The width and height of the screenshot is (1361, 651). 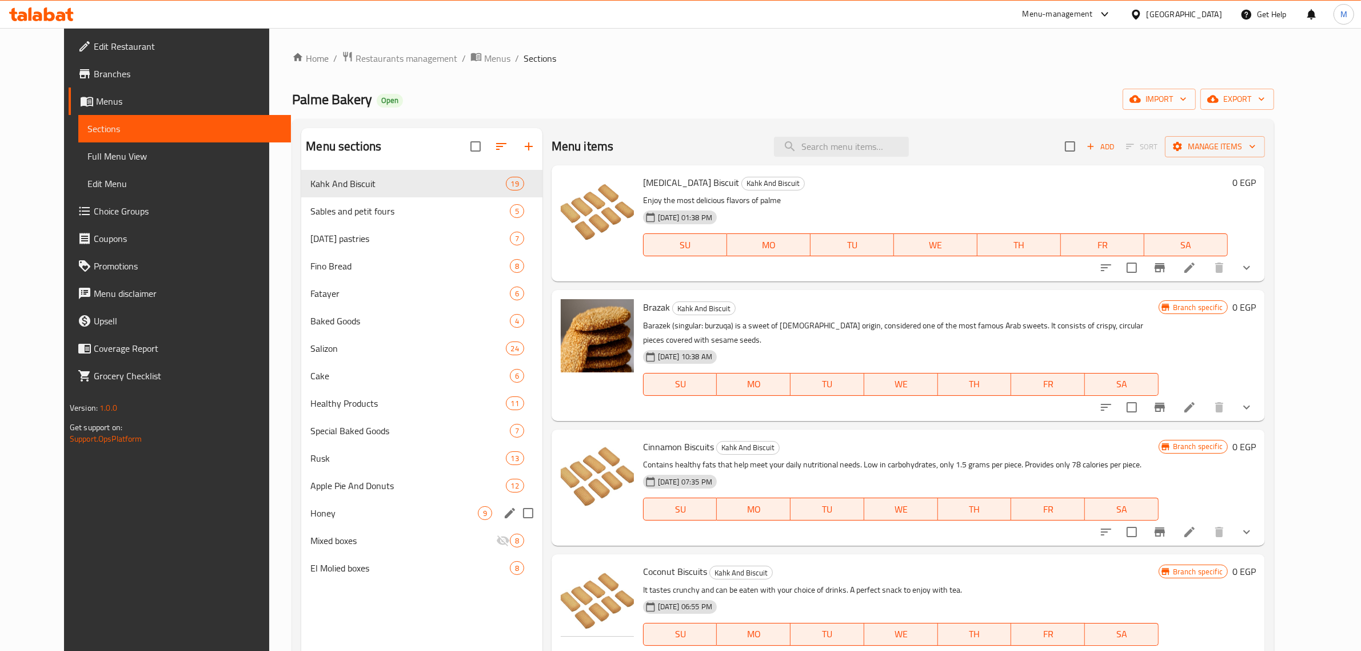 What do you see at coordinates (185, 184) in the screenshot?
I see `a: Edit Menu` at bounding box center [185, 184].